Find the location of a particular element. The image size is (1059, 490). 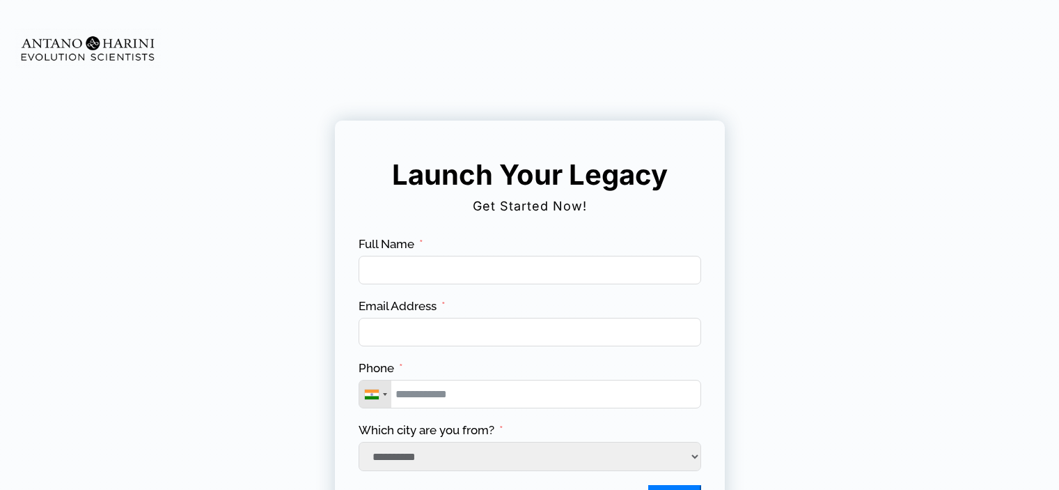

h5: Launch Your Legacy is located at coordinates (530, 175).